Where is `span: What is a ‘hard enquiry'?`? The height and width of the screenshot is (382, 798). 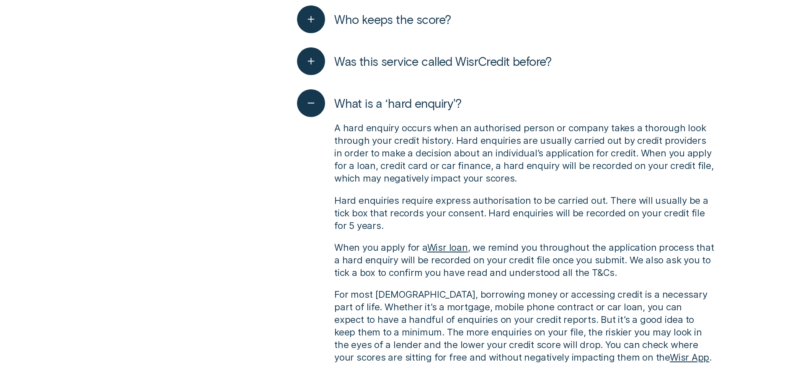 span: What is a ‘hard enquiry'? is located at coordinates (398, 103).